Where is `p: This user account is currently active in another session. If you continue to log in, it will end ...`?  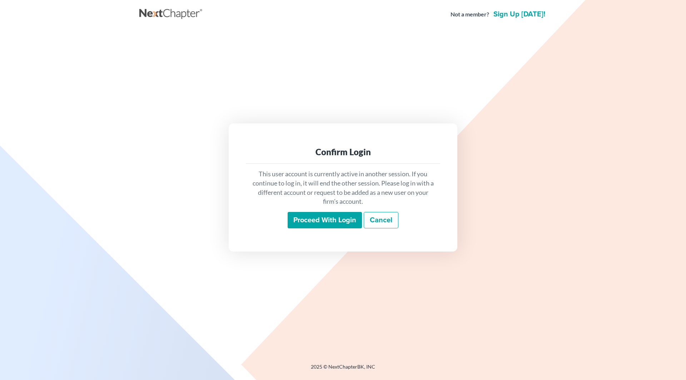
p: This user account is currently active in another session. If you continue to log in, it will end ... is located at coordinates (343, 188).